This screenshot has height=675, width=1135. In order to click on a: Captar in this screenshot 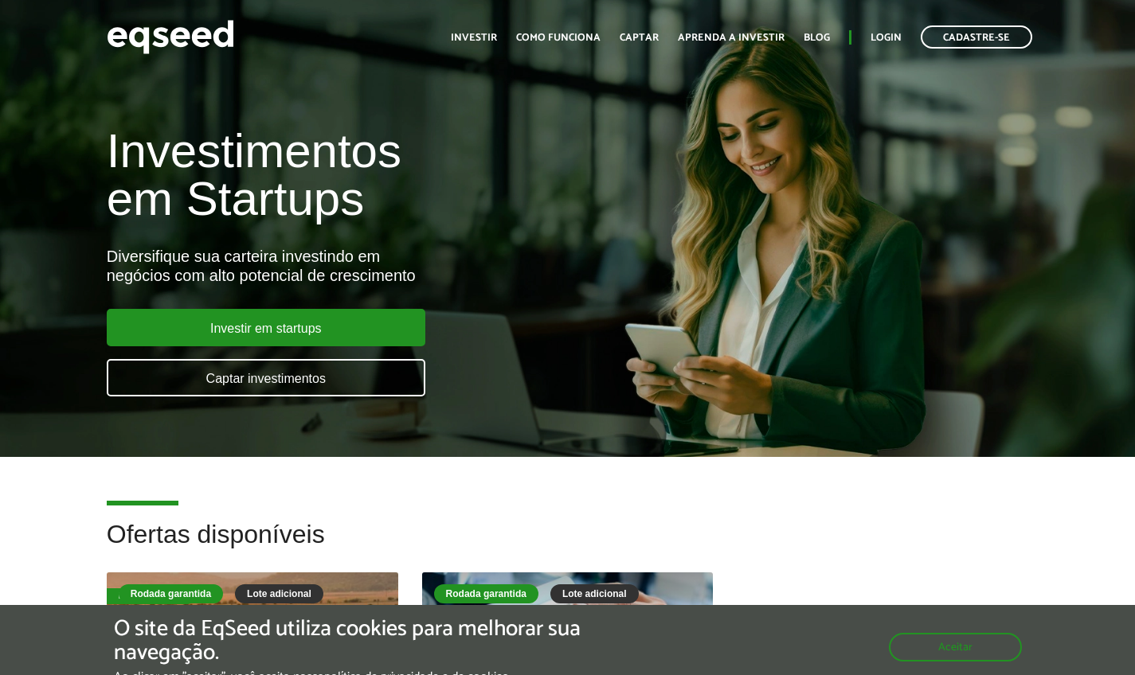, I will do `click(639, 37)`.